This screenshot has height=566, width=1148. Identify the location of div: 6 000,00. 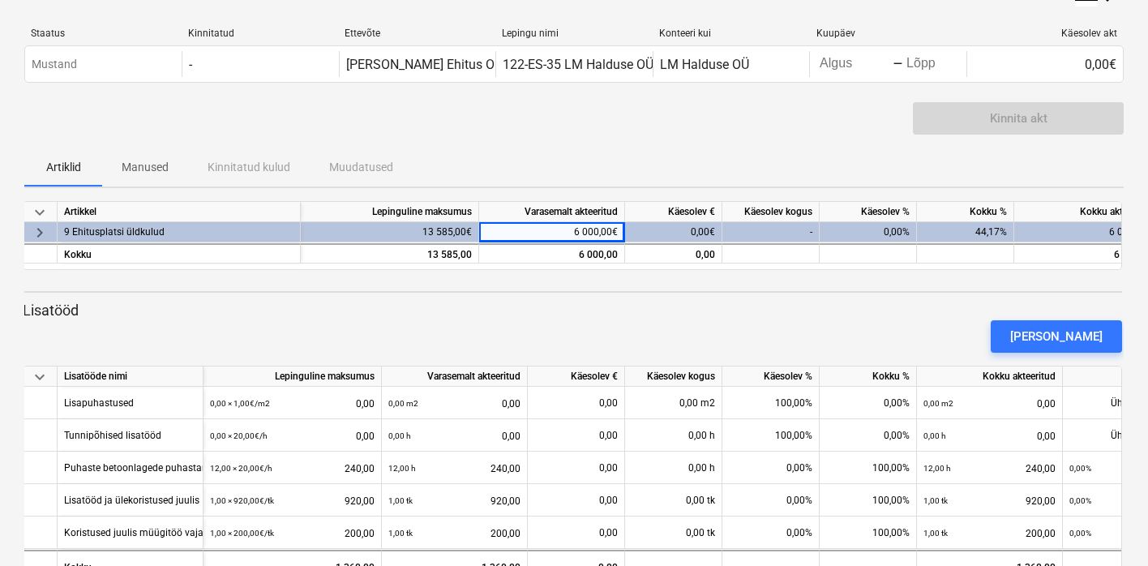
(551, 254).